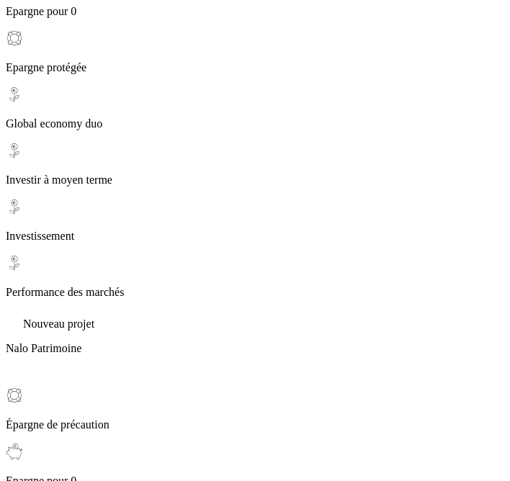  What do you see at coordinates (255, 12) in the screenshot?
I see `p: Epargne pour 0` at bounding box center [255, 12].